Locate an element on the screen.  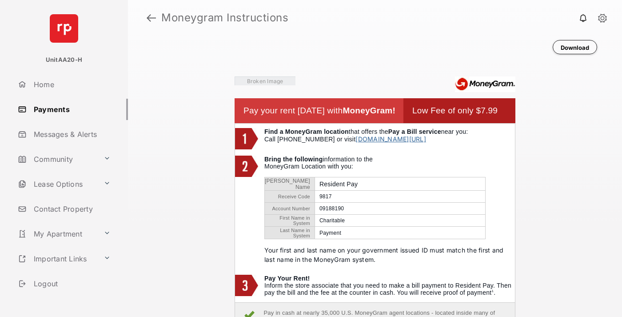
a: Lease Options is located at coordinates (57, 184).